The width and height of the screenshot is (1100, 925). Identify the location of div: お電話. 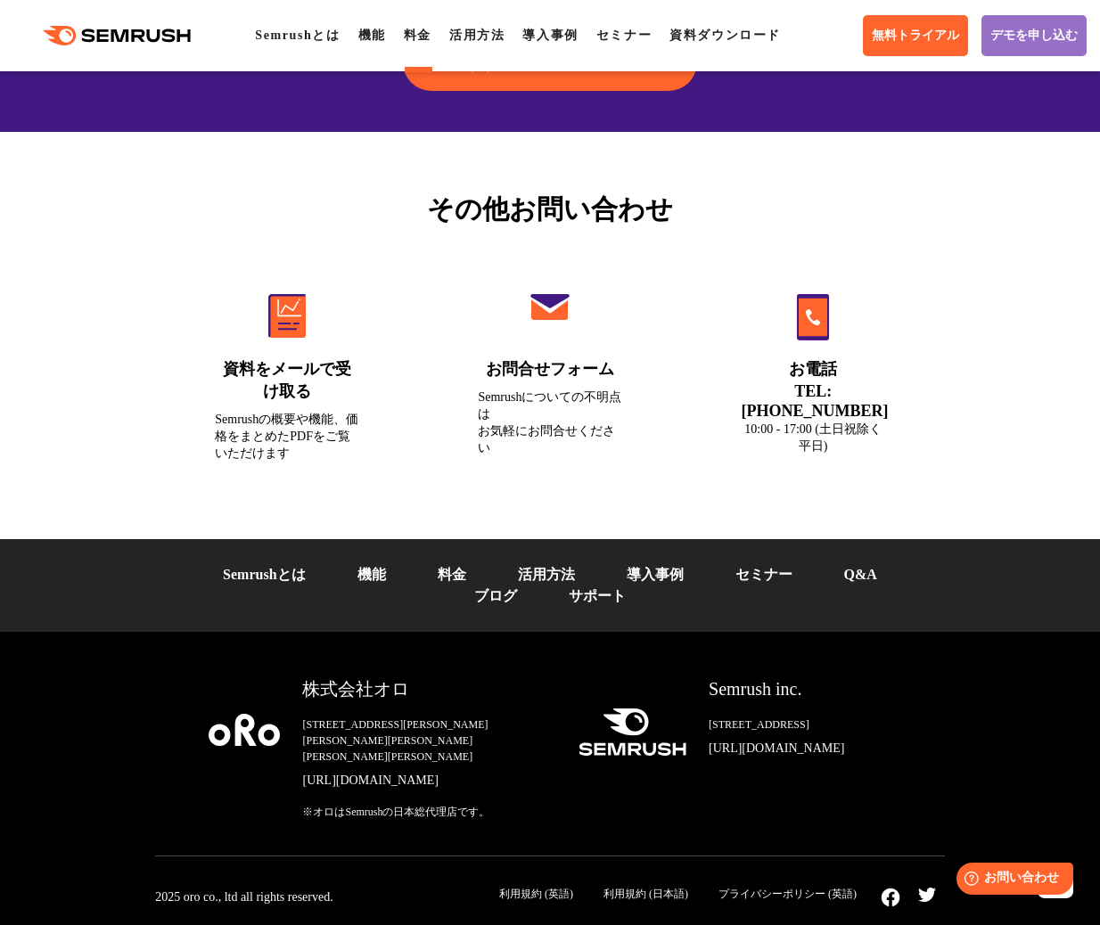
(813, 369).